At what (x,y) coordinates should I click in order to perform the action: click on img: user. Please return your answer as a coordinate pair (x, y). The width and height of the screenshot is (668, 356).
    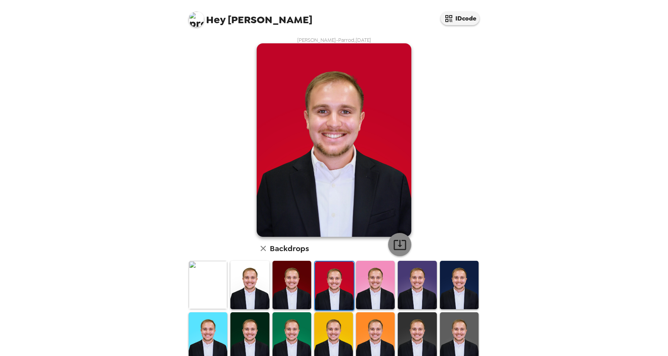
    Looking at the image, I should click on (334, 140).